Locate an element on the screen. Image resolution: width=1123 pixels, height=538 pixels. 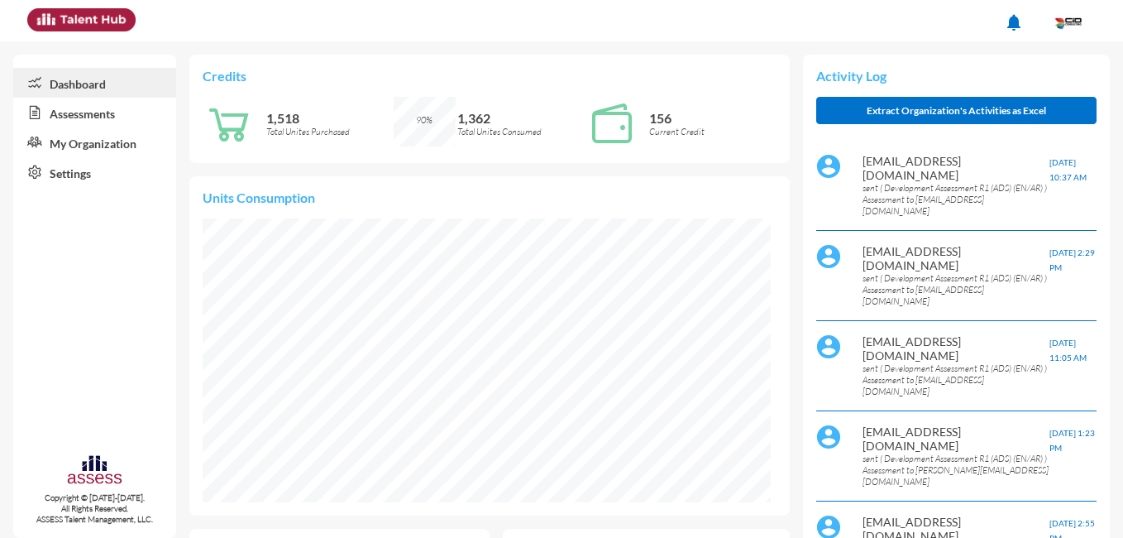
a: My Organization is located at coordinates (94, 142).